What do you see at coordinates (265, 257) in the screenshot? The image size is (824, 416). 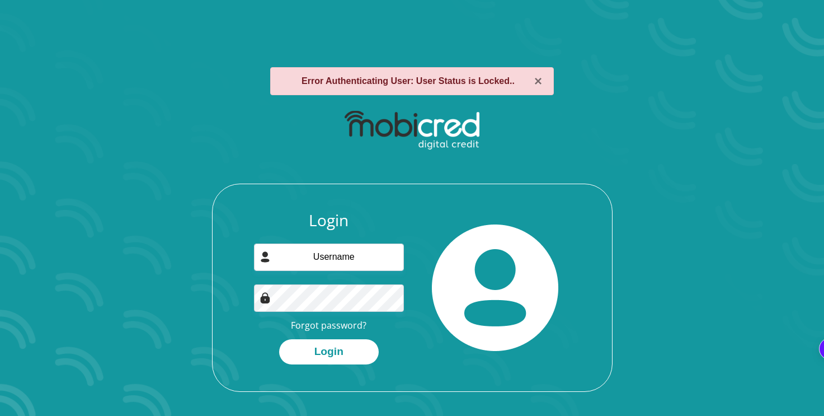 I see `img: user-icon image` at bounding box center [265, 257].